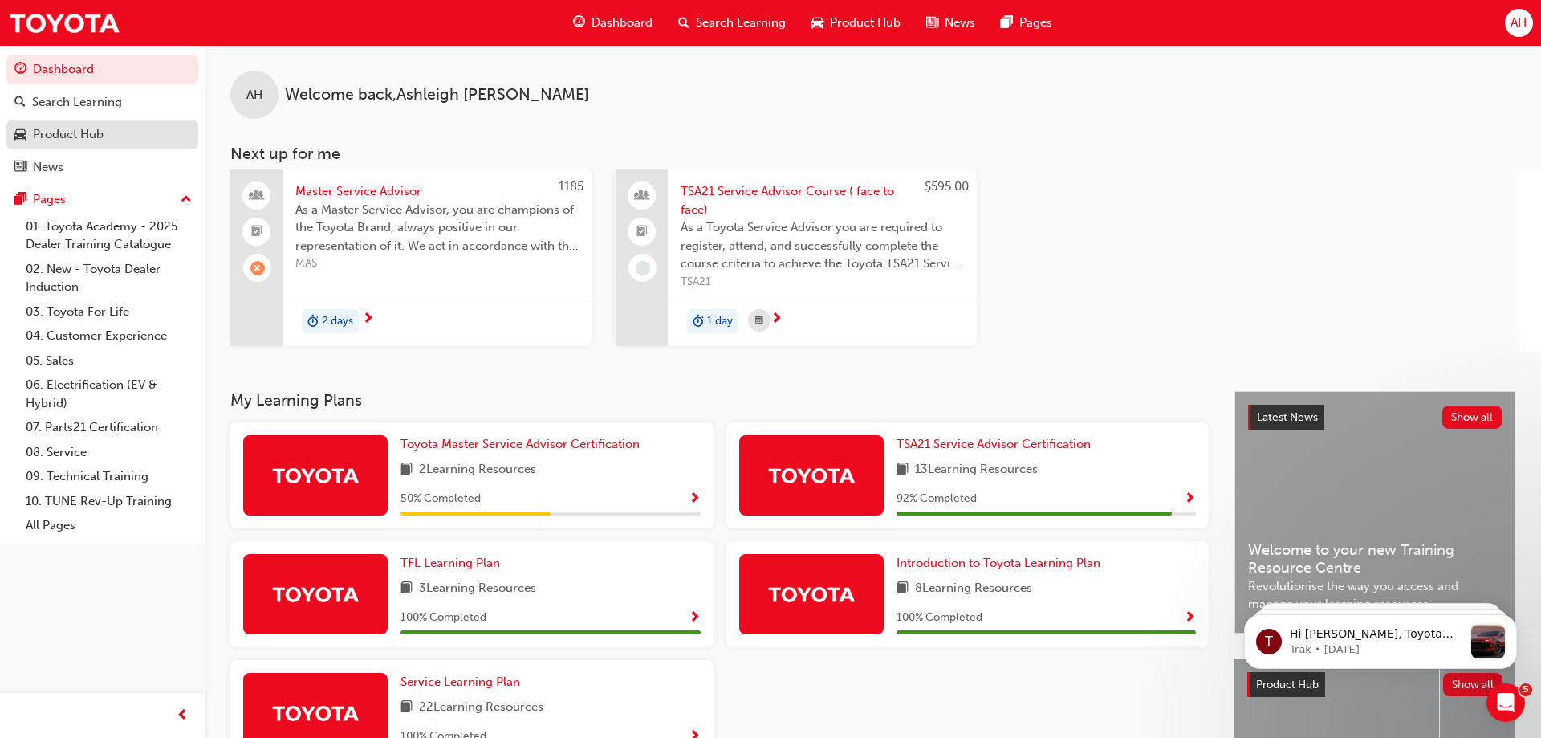  I want to click on span: Introduction to Toyota Learning Plan, so click(999, 563).